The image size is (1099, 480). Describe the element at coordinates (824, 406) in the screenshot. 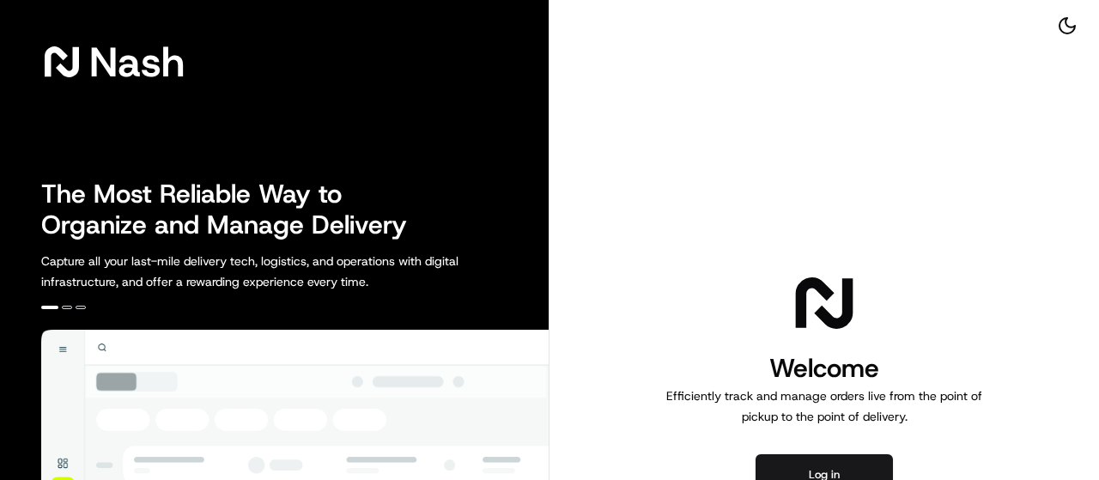

I see `p: Efficiently track and manage orders live from the point of pickup to the point of delivery.` at that location.